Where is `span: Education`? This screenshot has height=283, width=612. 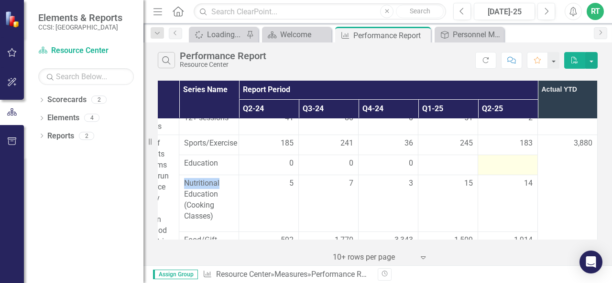 span: Education is located at coordinates (209, 163).